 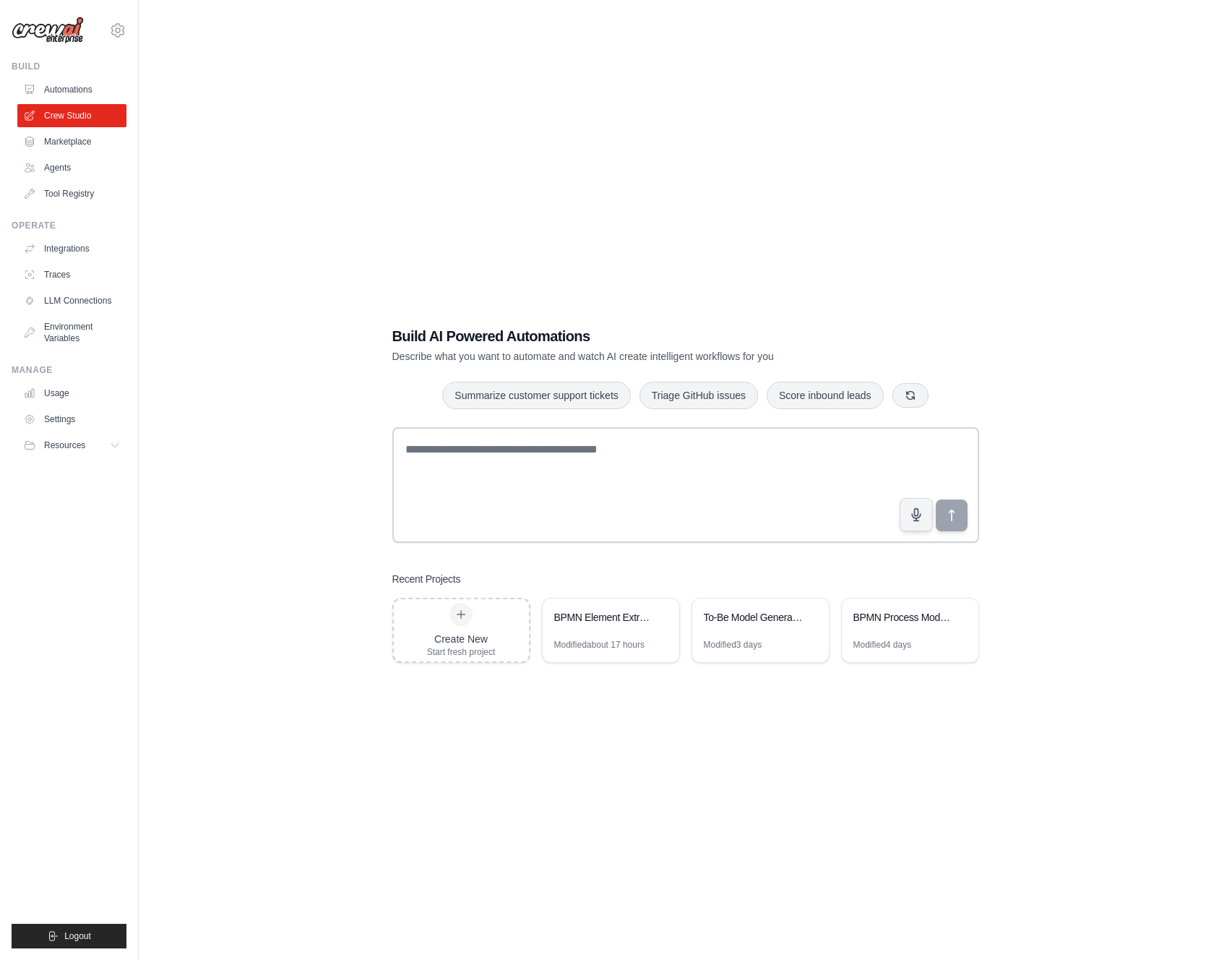 What do you see at coordinates (72, 249) in the screenshot?
I see `a: Integrations` at bounding box center [72, 249].